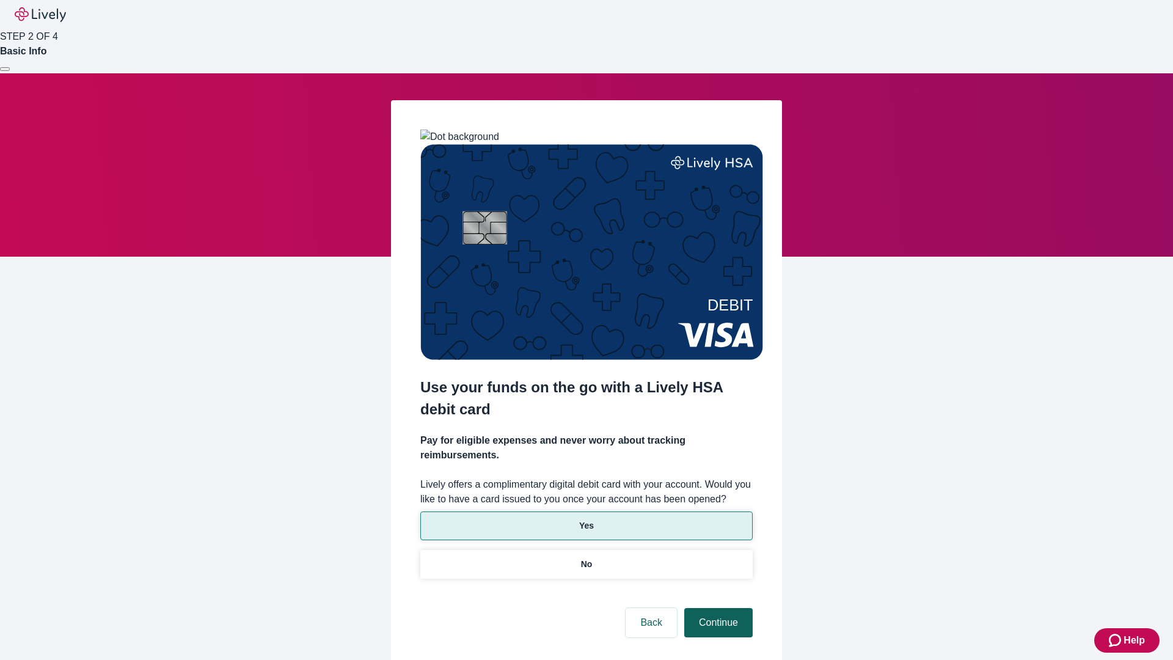 The height and width of the screenshot is (660, 1173). I want to click on h2: Use your funds on the go with a Lively HSA debit card, so click(587, 398).